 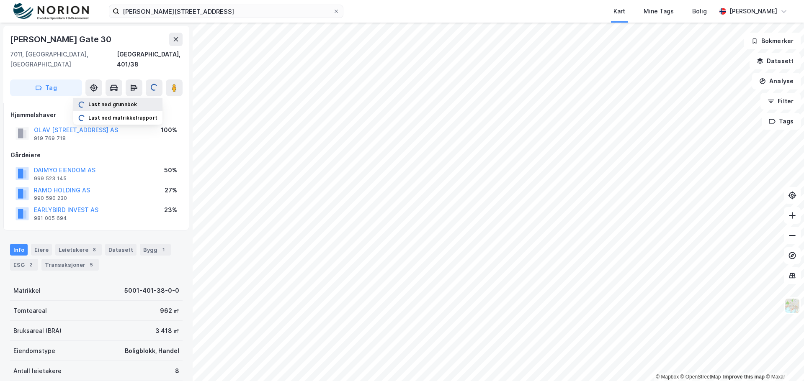 What do you see at coordinates (152, 351) in the screenshot?
I see `div: Boligblokk, Handel` at bounding box center [152, 351].